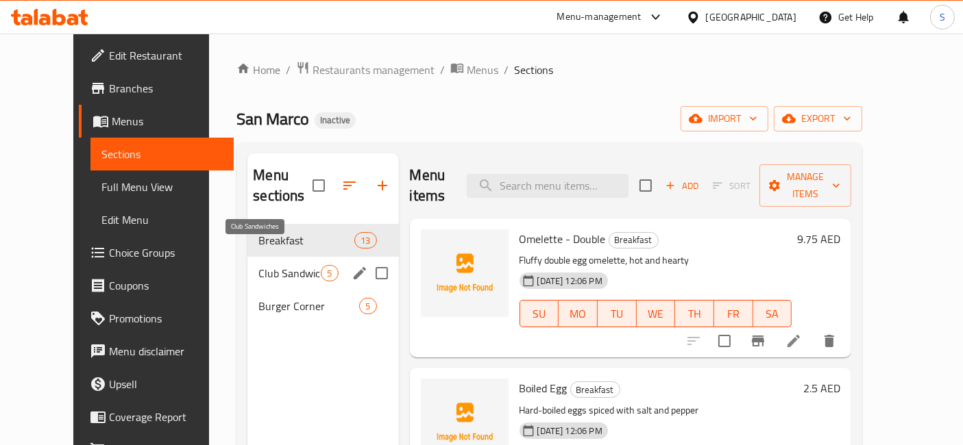 This screenshot has width=963, height=445. I want to click on div: Burger Corner5, so click(323, 306).